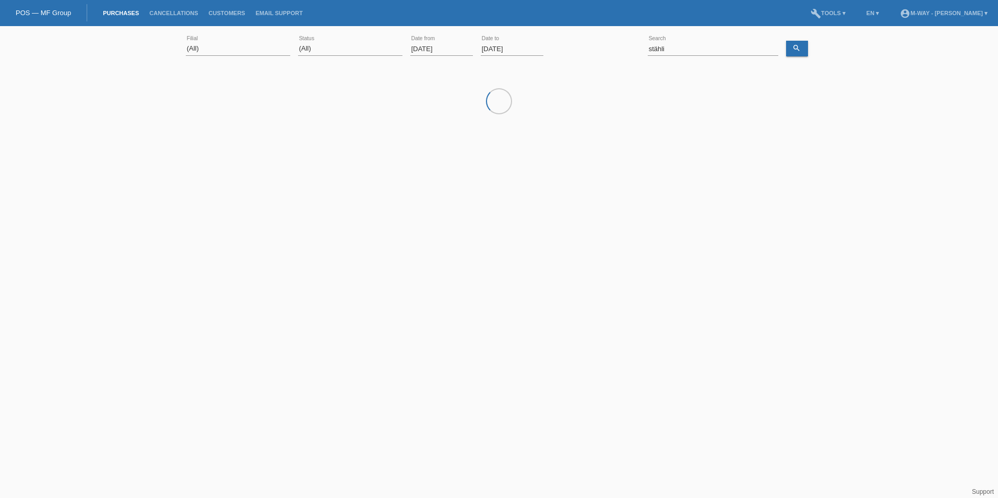 The height and width of the screenshot is (498, 998). I want to click on a: Purchases, so click(121, 13).